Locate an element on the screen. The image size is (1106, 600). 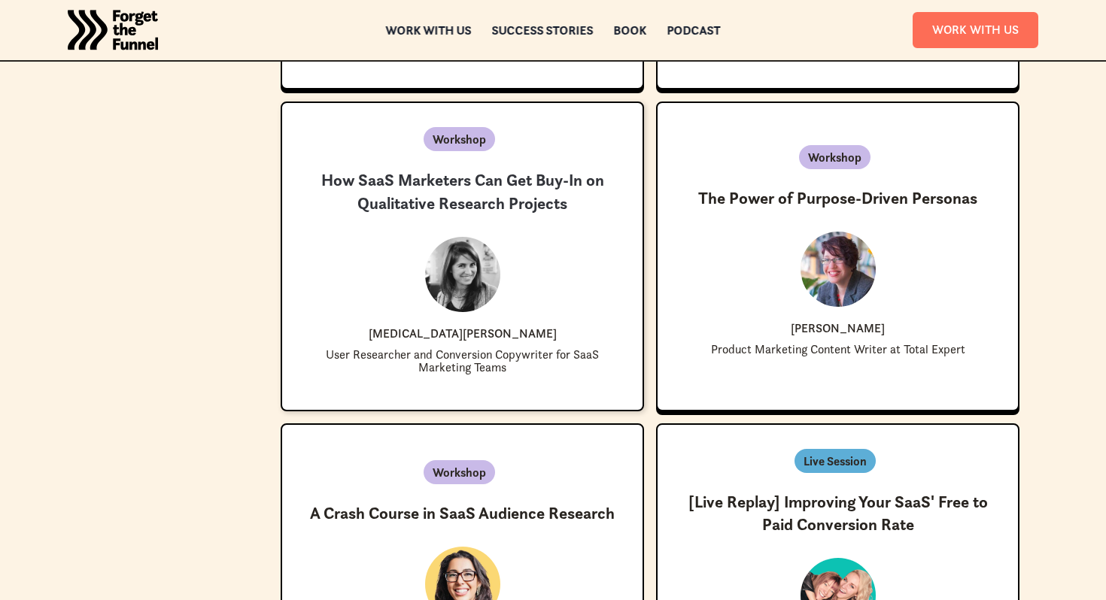
p: Live Session is located at coordinates (835, 461).